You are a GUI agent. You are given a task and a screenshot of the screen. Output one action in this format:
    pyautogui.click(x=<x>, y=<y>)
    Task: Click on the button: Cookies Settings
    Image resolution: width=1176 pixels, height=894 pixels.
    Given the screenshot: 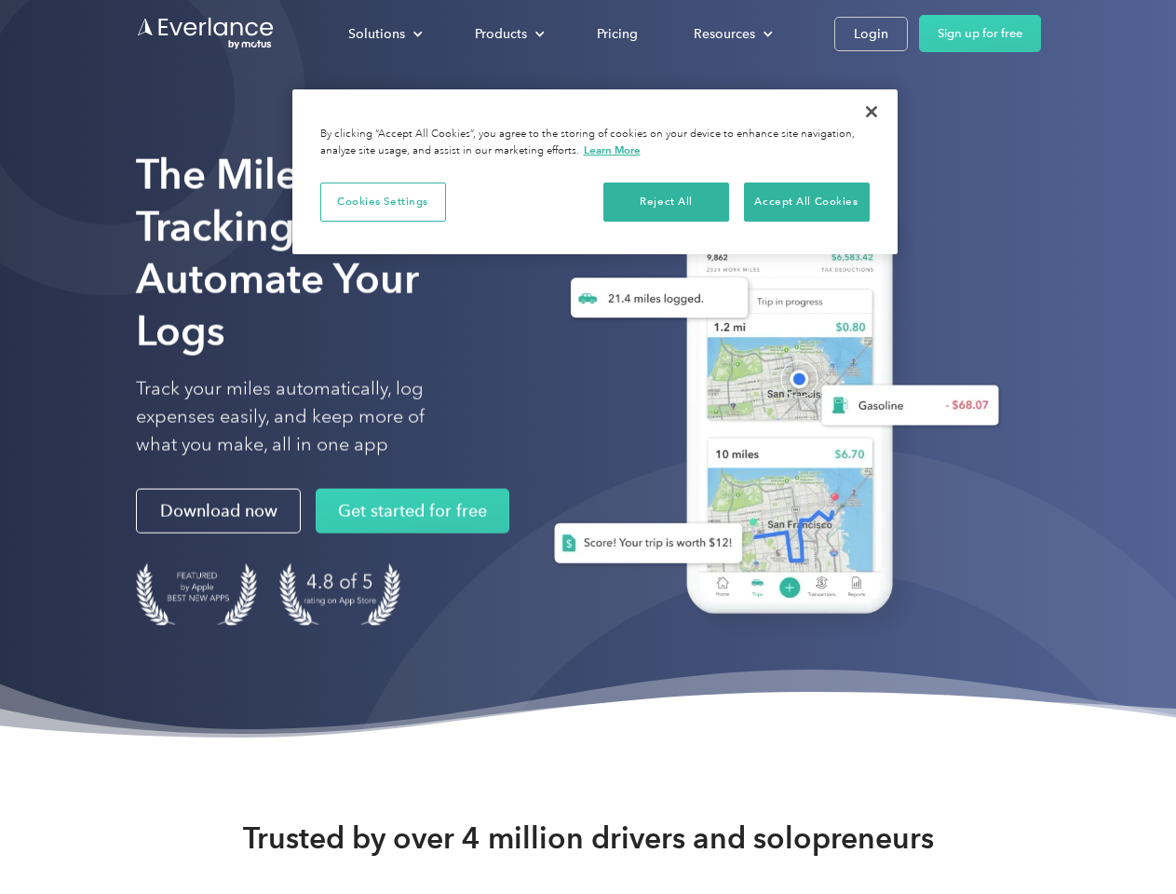 What is the action you would take?
    pyautogui.click(x=383, y=202)
    